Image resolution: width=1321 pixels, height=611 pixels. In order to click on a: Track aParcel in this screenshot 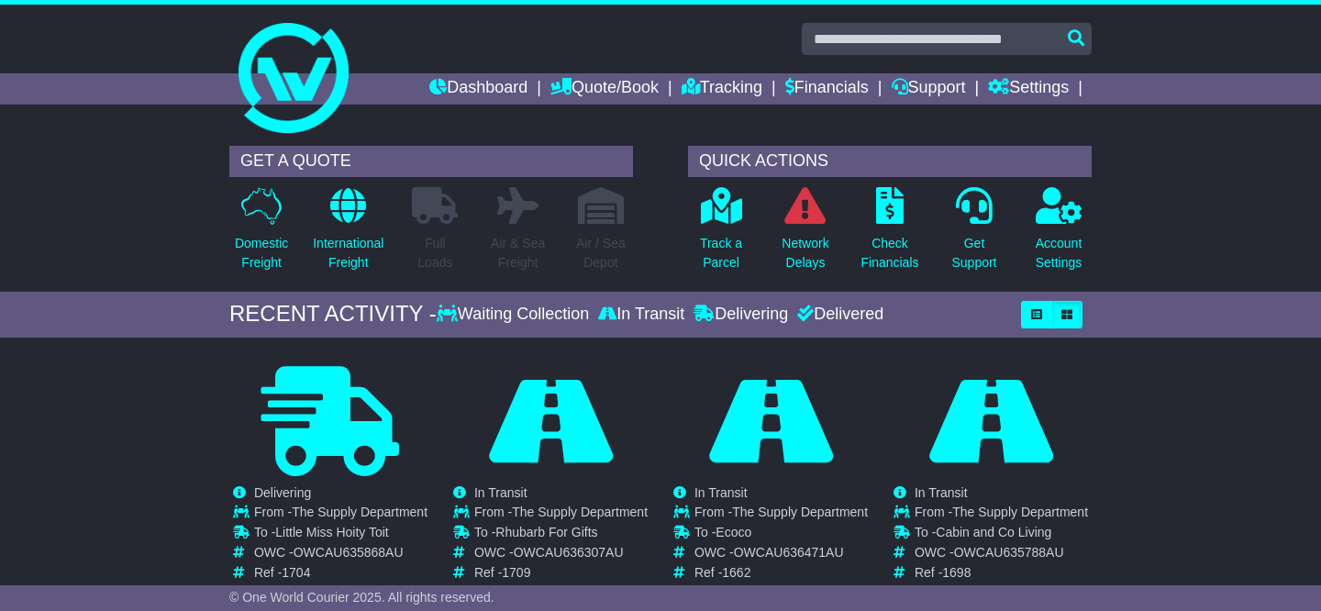, I will do `click(721, 234)`.